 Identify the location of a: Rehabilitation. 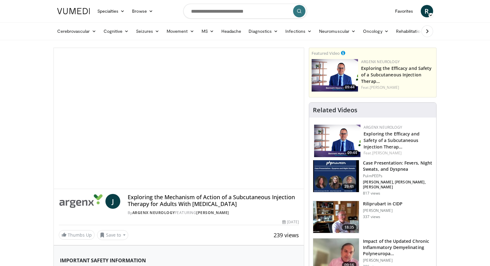
(410, 31).